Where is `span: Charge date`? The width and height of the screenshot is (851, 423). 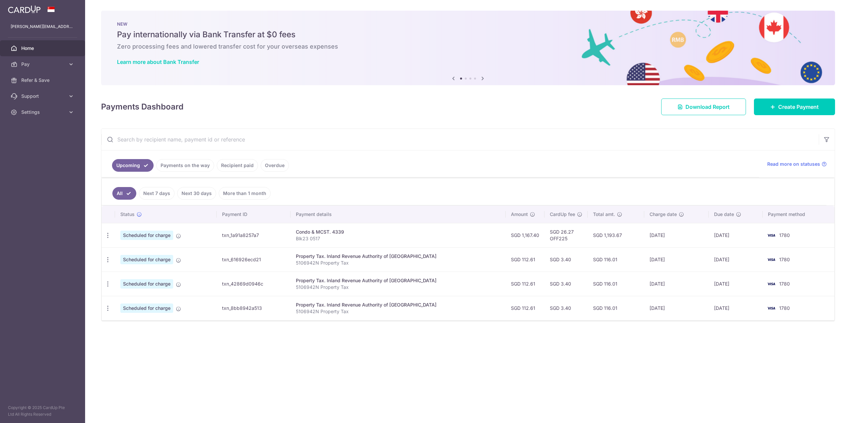 span: Charge date is located at coordinates (664, 214).